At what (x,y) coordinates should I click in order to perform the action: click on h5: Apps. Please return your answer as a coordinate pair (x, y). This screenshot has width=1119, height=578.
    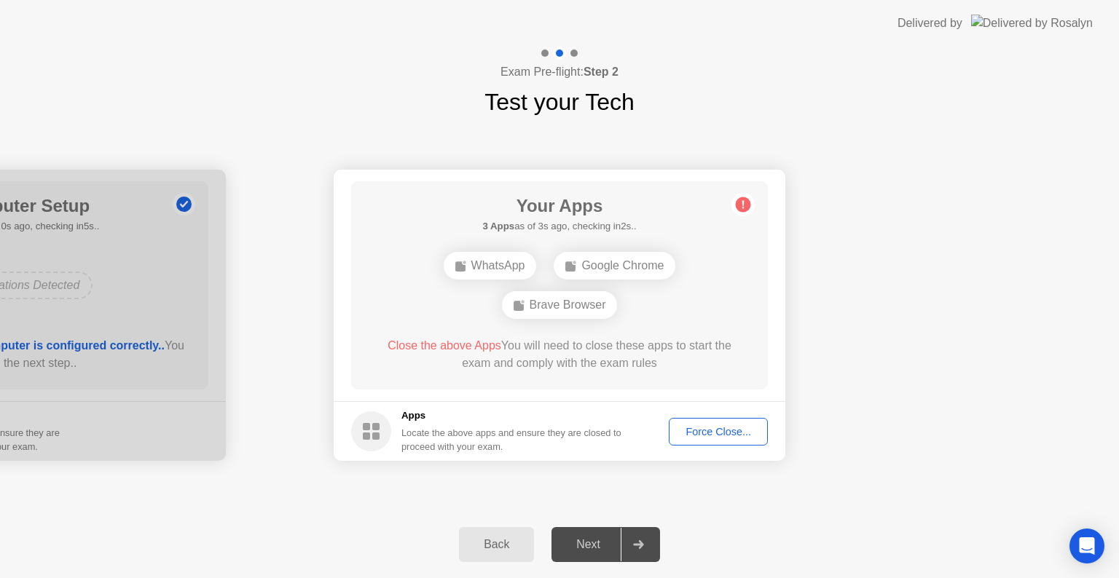
    Looking at the image, I should click on (511, 416).